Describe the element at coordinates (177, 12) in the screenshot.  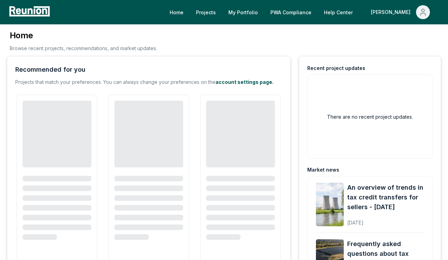
I see `a: Home` at that location.